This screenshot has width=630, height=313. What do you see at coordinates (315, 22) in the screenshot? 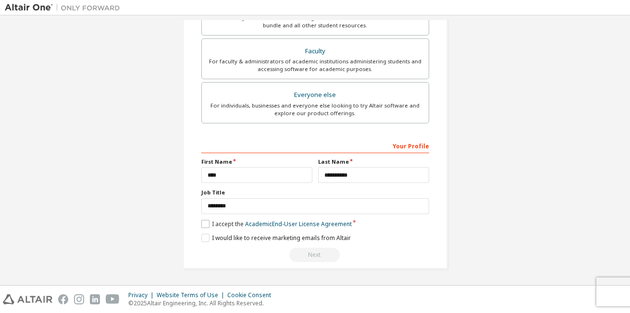
I see `div: For currently enrolled students looking to access the free Altair Student Edition bundle and all ...` at bounding box center [315, 22].